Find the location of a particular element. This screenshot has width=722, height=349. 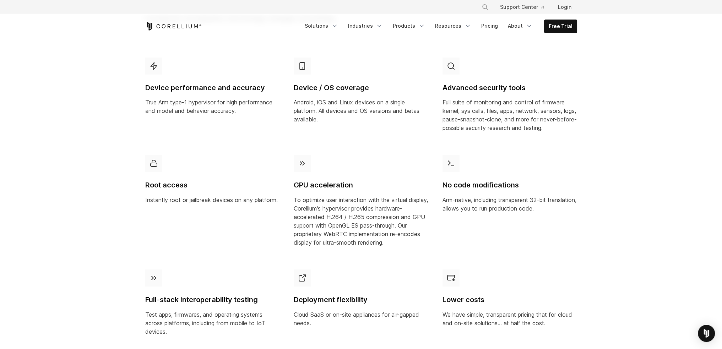

a: Solutions is located at coordinates (321, 26).